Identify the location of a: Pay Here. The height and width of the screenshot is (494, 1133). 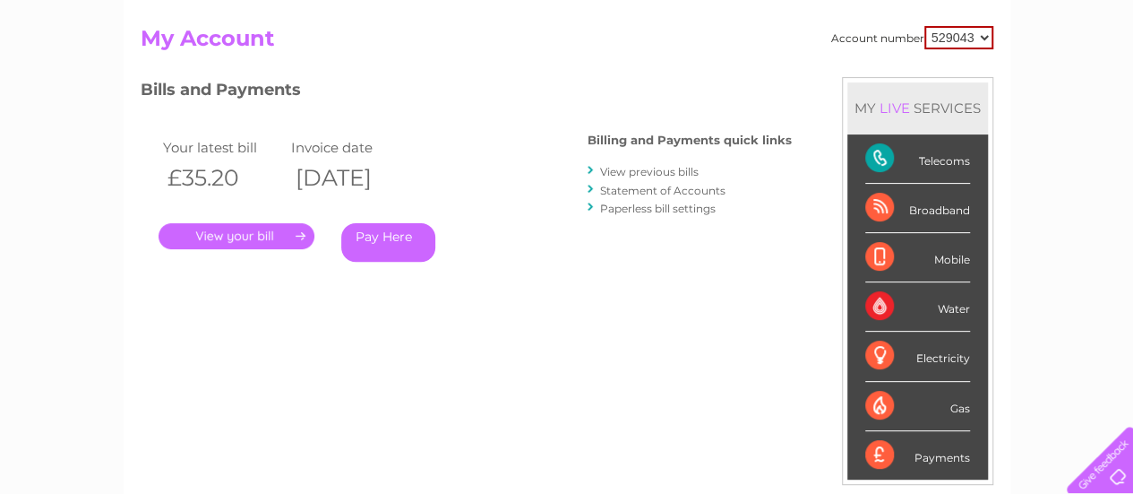
(388, 242).